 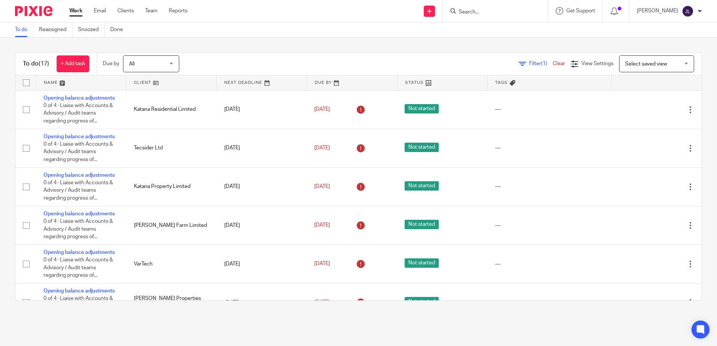 I want to click on span: (17), so click(x=44, y=64).